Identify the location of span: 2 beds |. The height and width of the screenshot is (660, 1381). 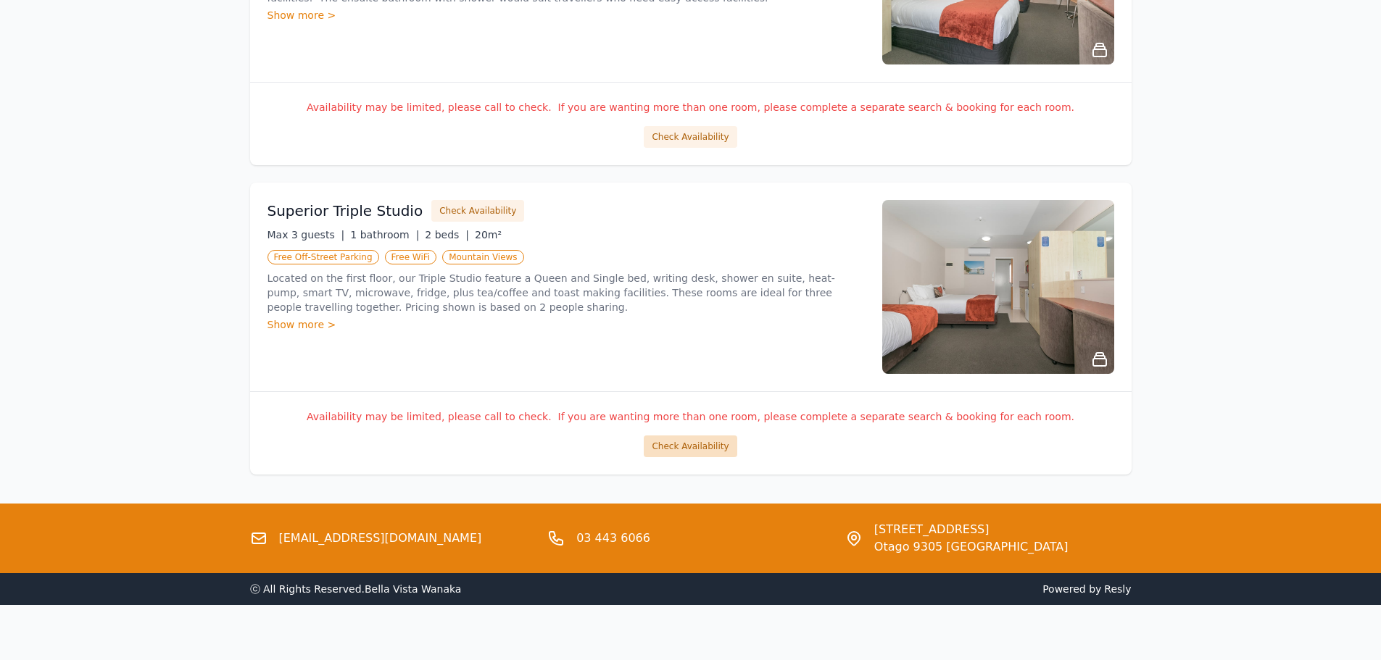
(446, 235).